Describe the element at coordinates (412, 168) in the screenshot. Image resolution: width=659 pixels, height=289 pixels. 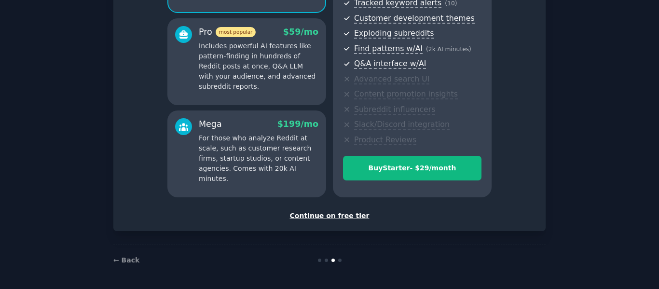
I see `button: BuyStarter- $29/month` at that location.